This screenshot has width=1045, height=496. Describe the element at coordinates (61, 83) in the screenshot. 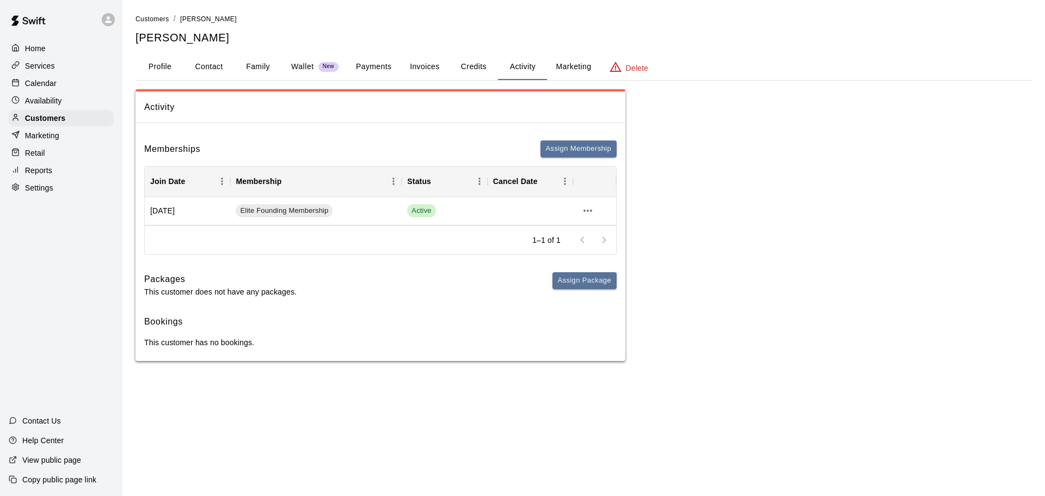

I see `div: Calendar` at that location.